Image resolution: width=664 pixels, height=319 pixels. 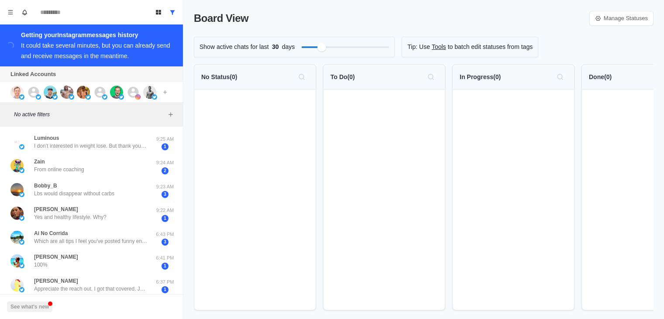 I want to click on p: To Do ( 0 ), so click(x=343, y=77).